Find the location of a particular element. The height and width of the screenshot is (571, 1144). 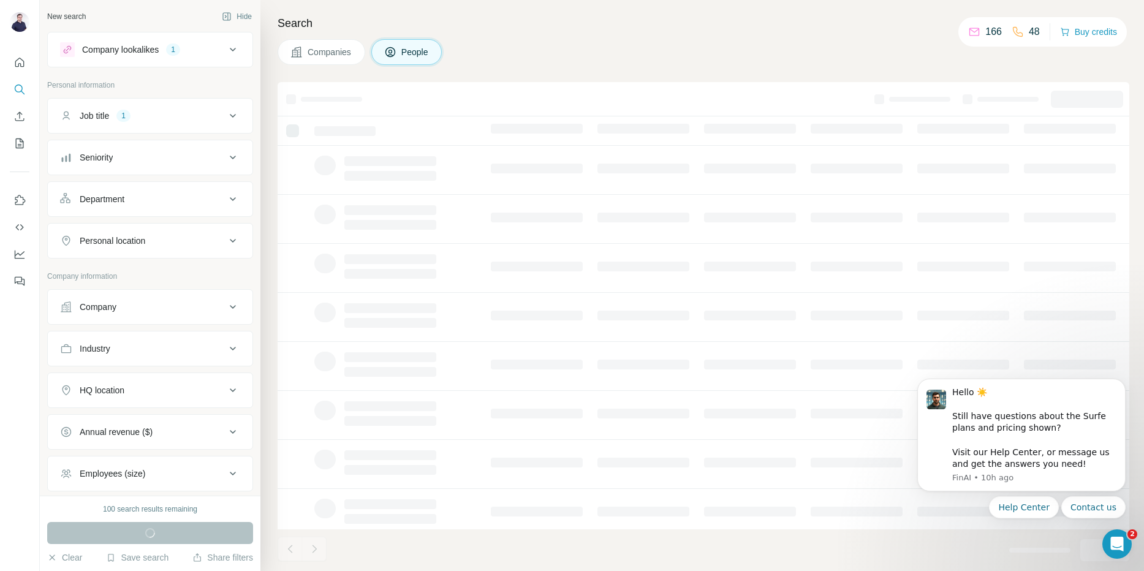

span: Companies is located at coordinates (330, 52).